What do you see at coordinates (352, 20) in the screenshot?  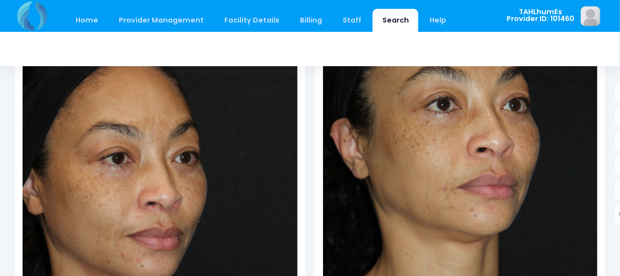 I see `a: Staff` at bounding box center [352, 20].